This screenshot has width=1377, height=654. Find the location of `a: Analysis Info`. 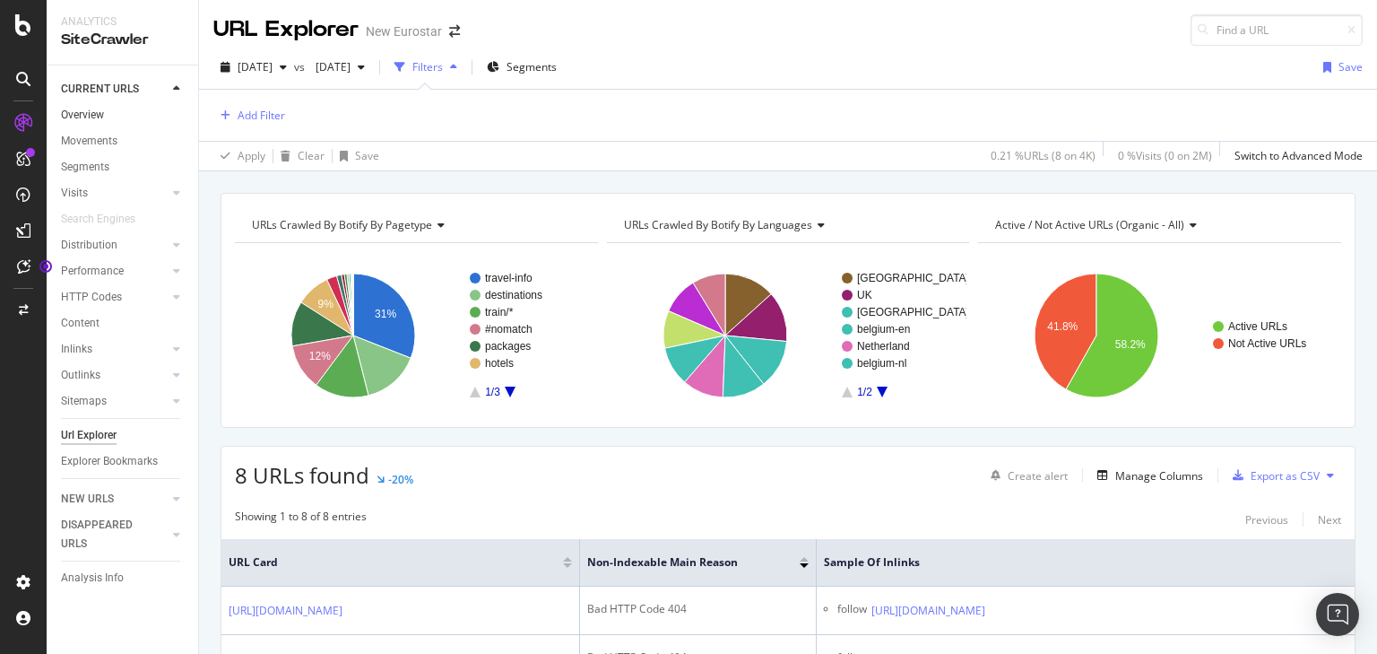

a: Analysis Info is located at coordinates (123, 577).